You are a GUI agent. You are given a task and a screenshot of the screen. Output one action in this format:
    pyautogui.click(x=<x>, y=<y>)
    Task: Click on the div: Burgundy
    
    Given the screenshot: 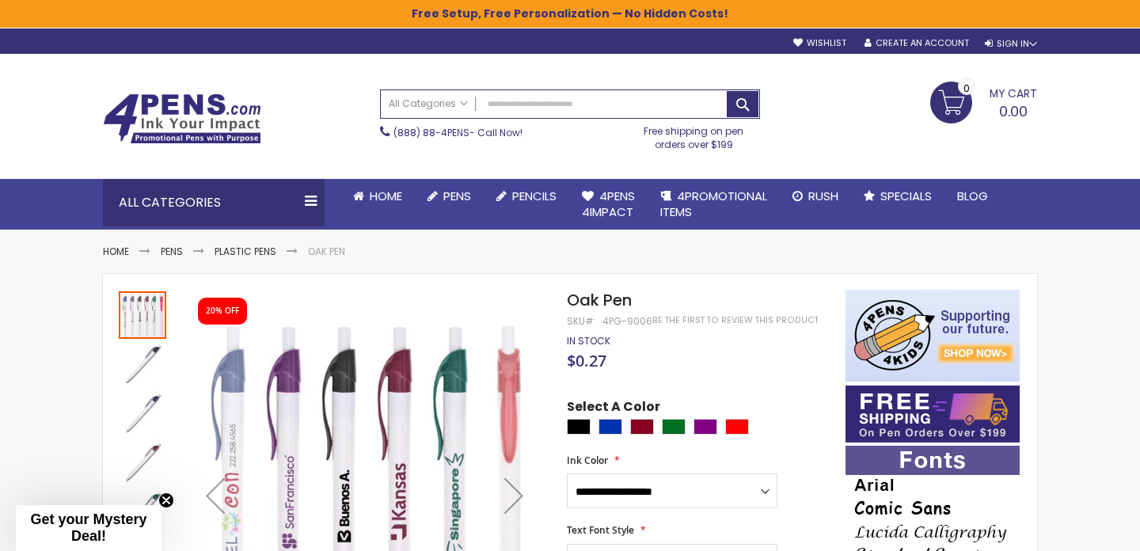 What is the action you would take?
    pyautogui.click(x=642, y=427)
    